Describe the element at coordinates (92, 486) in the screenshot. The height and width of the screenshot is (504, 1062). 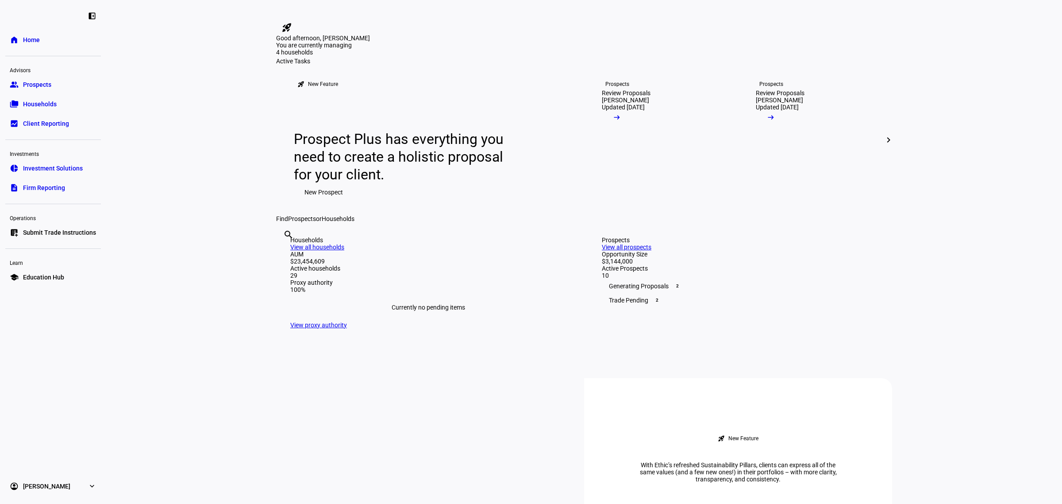
I see `eth-mat-symbol: expand_more` at that location.